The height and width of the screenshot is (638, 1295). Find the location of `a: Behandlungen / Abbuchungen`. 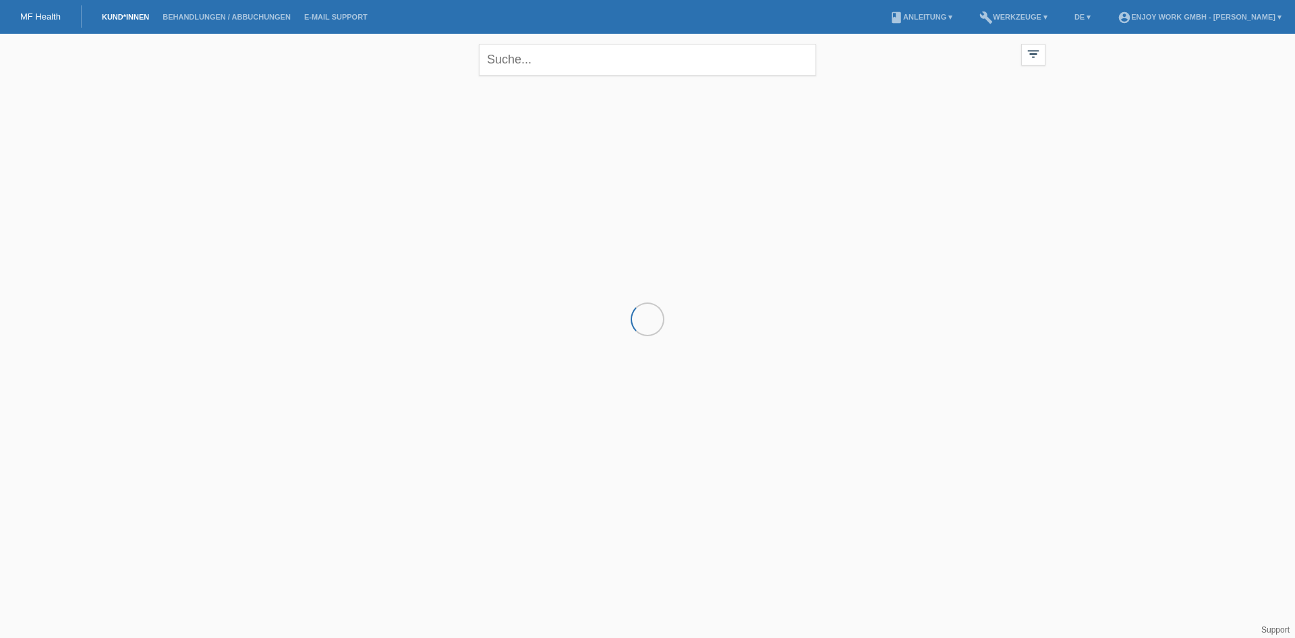

a: Behandlungen / Abbuchungen is located at coordinates (227, 17).